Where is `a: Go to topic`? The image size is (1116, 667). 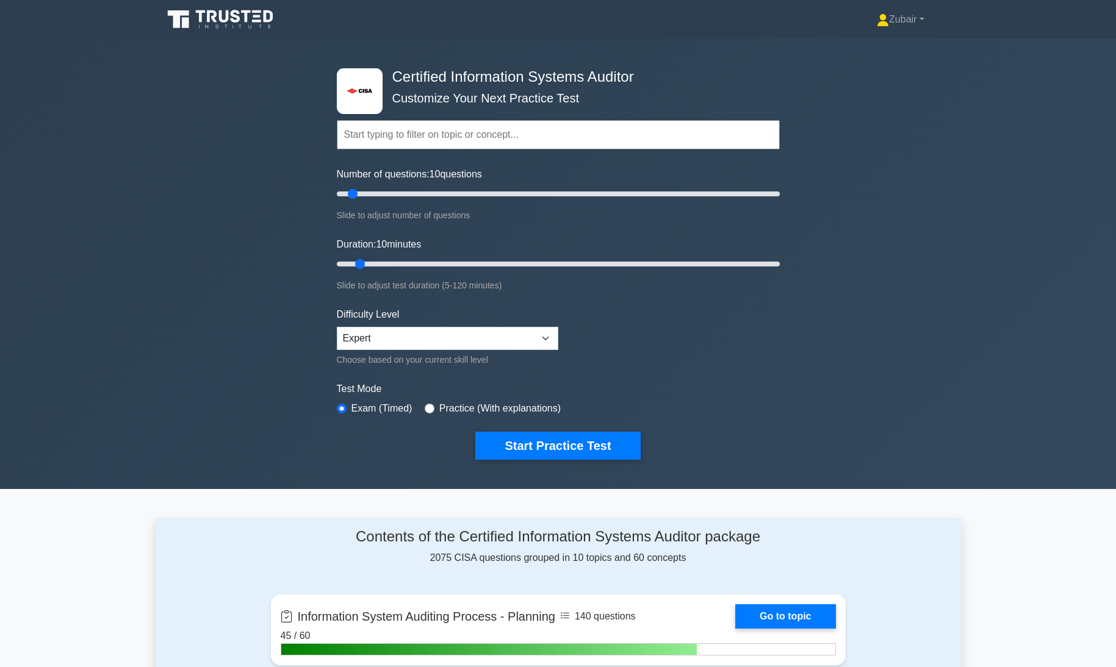
a: Go to topic is located at coordinates (785, 617).